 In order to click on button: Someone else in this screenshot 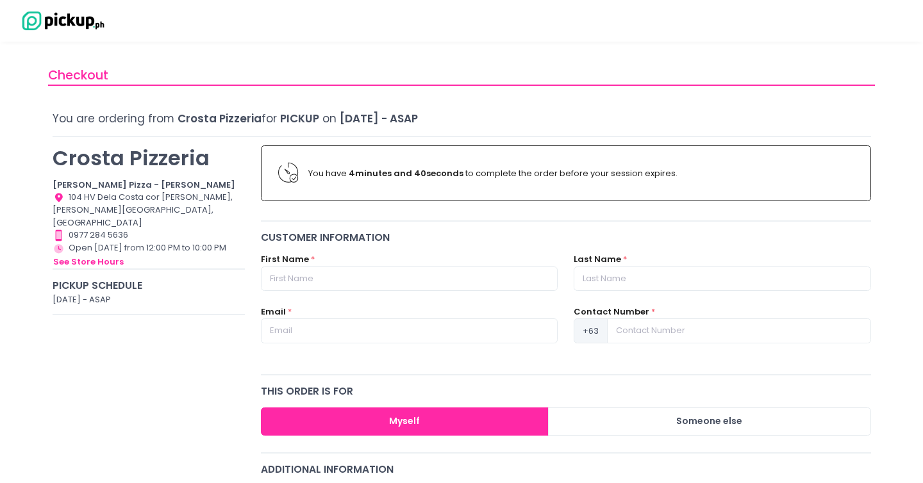, I will do `click(710, 422)`.